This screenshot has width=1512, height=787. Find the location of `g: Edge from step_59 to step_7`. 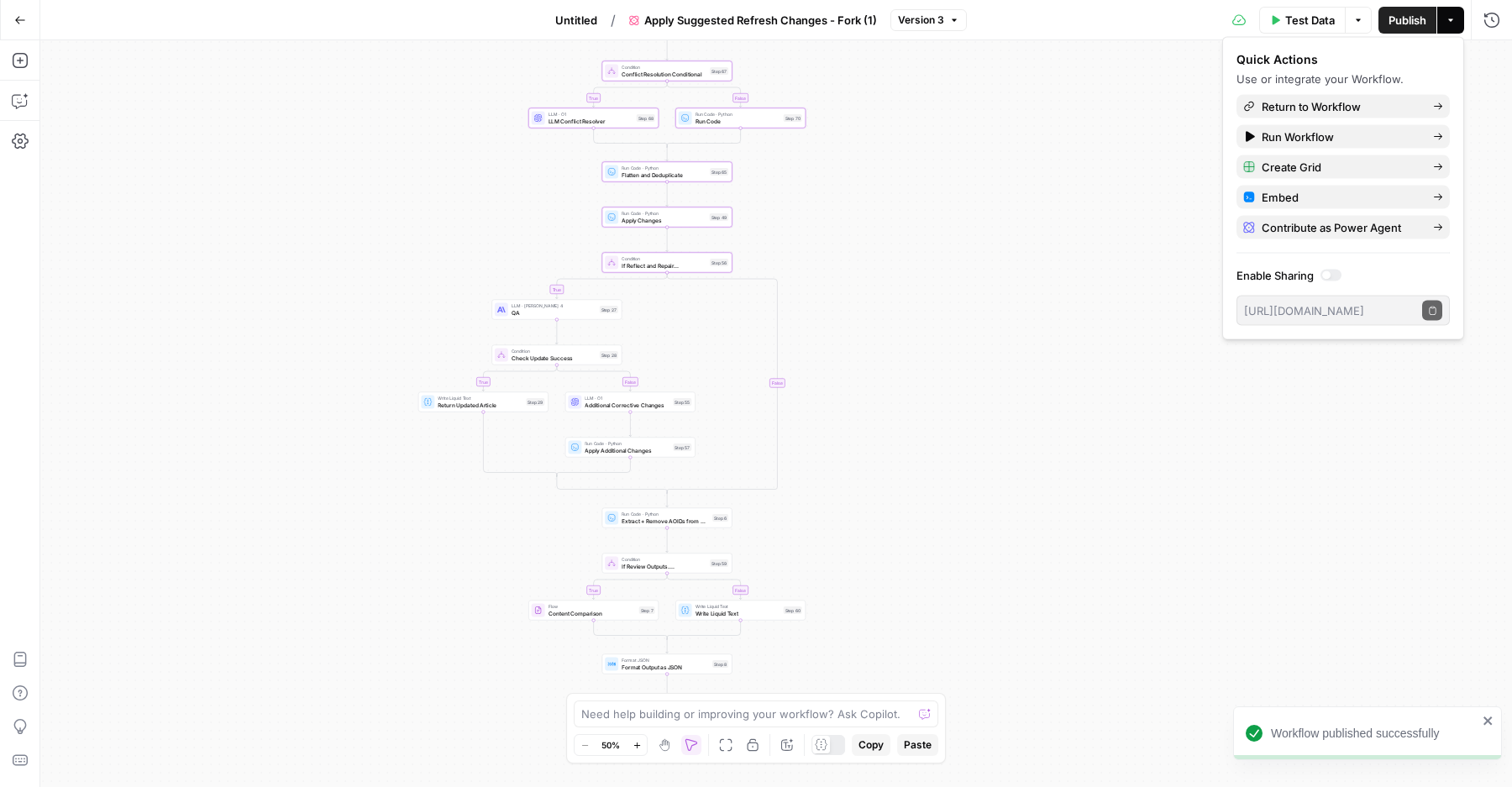

g: Edge from step_59 to step_7 is located at coordinates (630, 586).